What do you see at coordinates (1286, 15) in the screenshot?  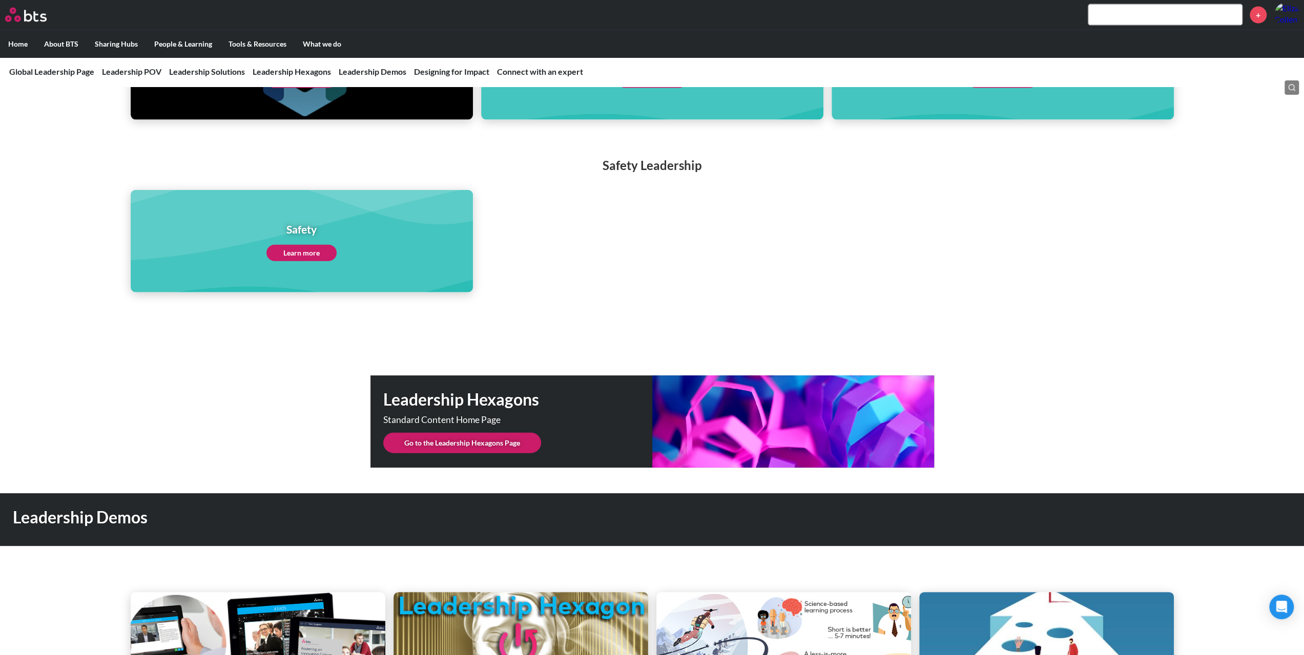 I see `a: Profile` at bounding box center [1286, 15].